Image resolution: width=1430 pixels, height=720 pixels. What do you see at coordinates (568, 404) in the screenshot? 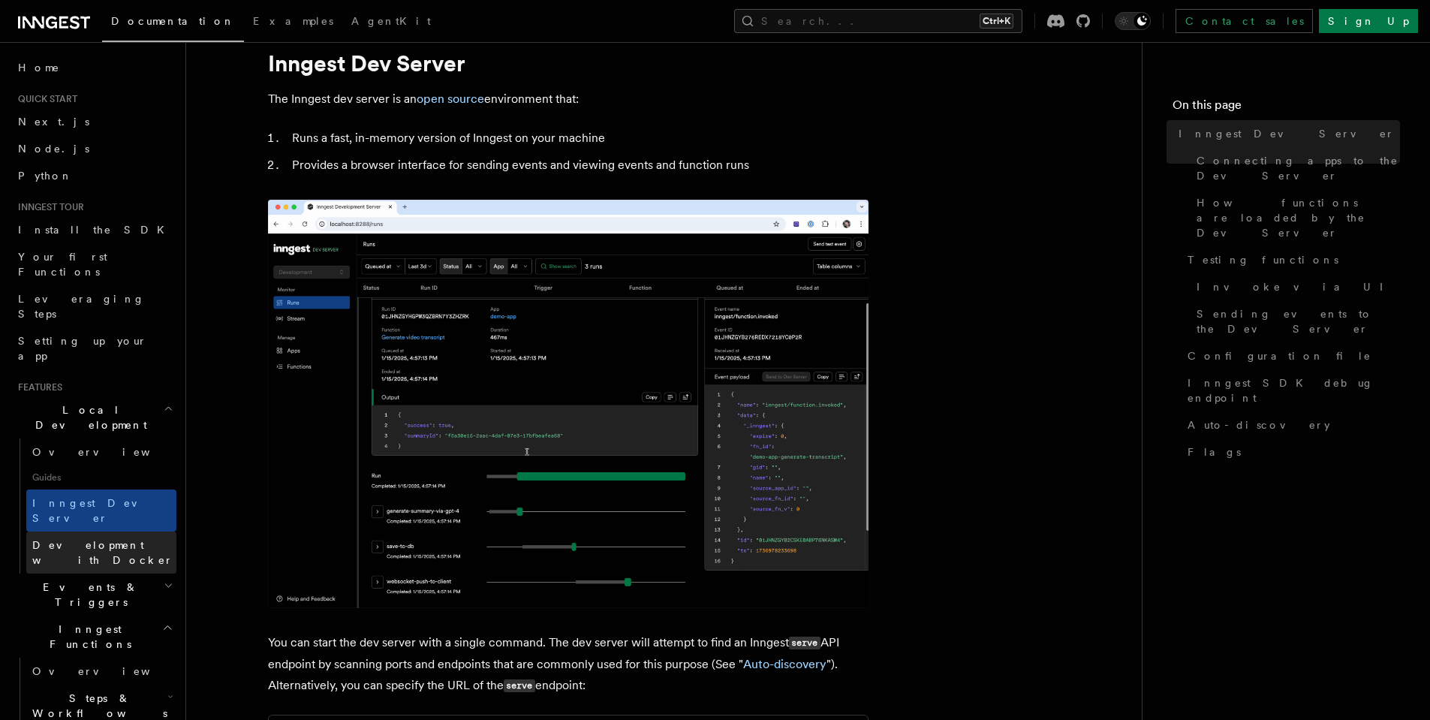
I see `img: Dev Server Demo` at bounding box center [568, 404].